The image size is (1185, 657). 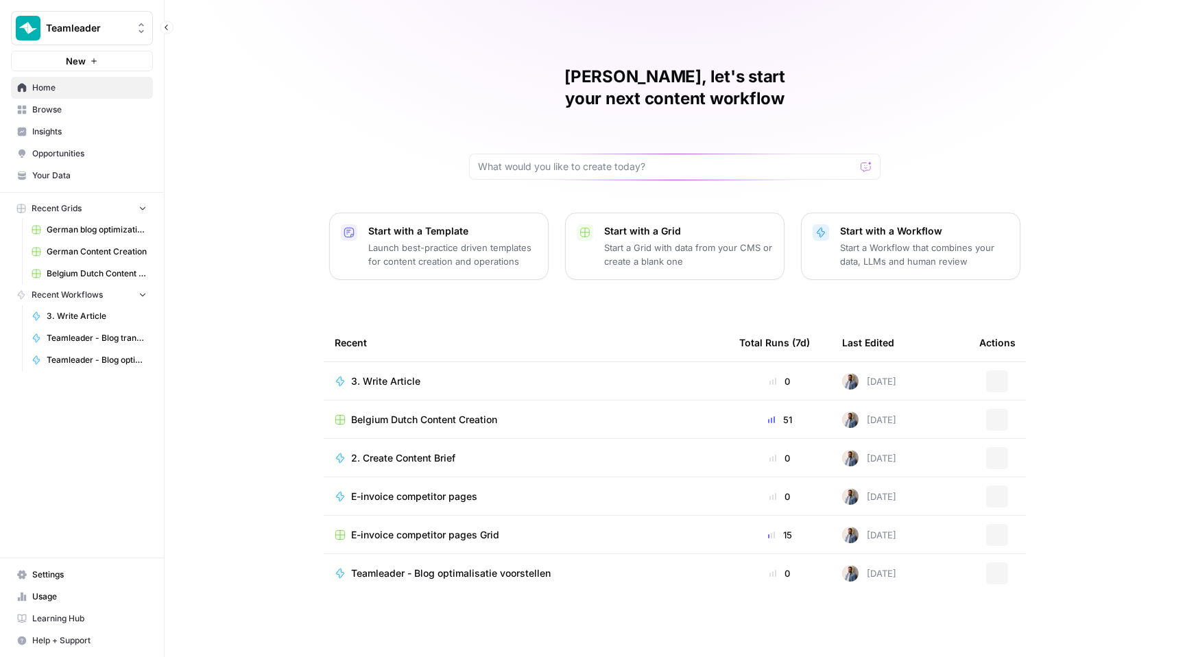 I want to click on button: Recent Grids, so click(x=82, y=209).